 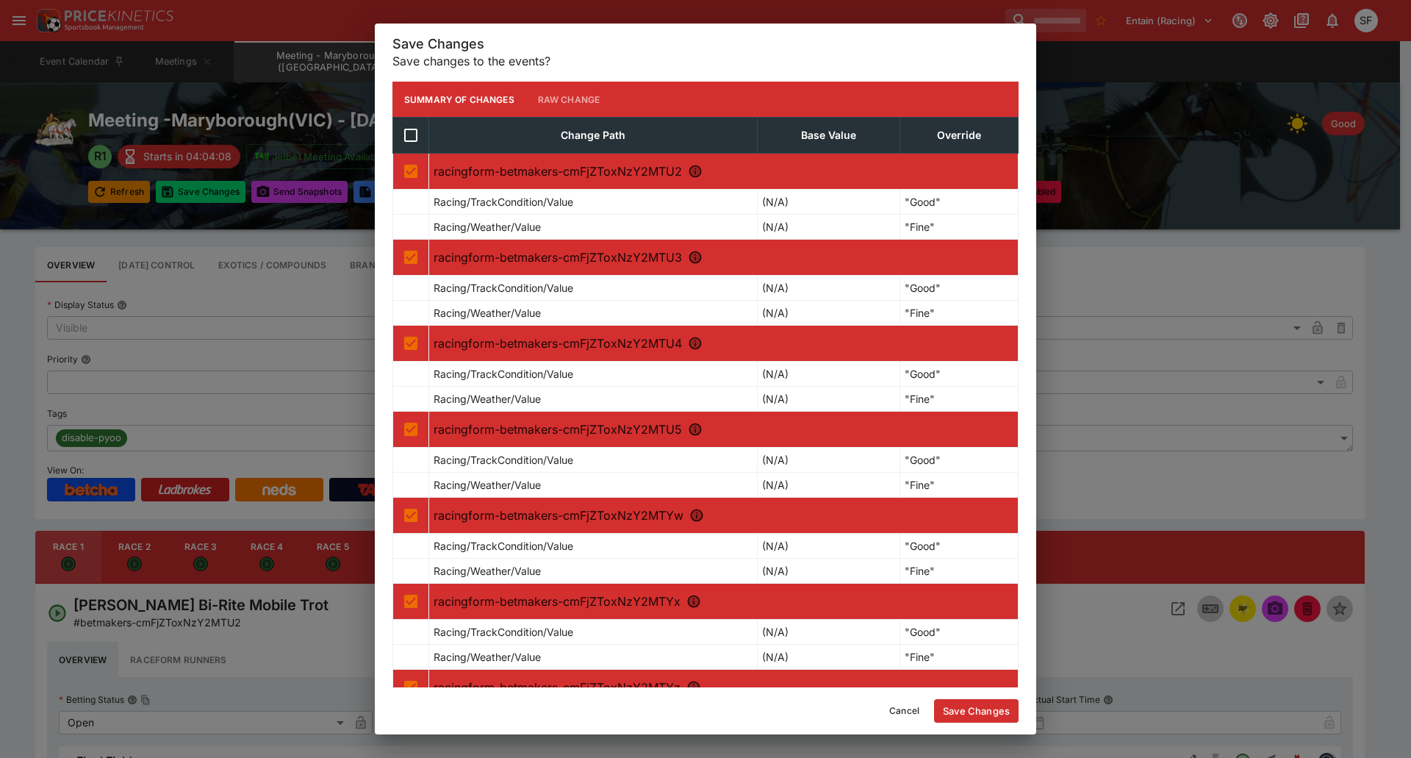 What do you see at coordinates (695, 429) in the screenshot?
I see `svg: R4 - Aldebaran Park Trot` at bounding box center [695, 429].